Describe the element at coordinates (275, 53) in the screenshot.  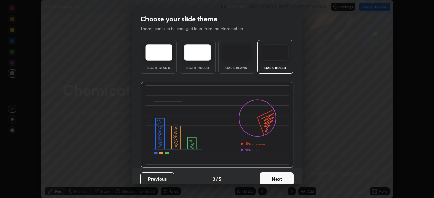
I see `img: darkRuledTheme.de295e13.svg` at that location.